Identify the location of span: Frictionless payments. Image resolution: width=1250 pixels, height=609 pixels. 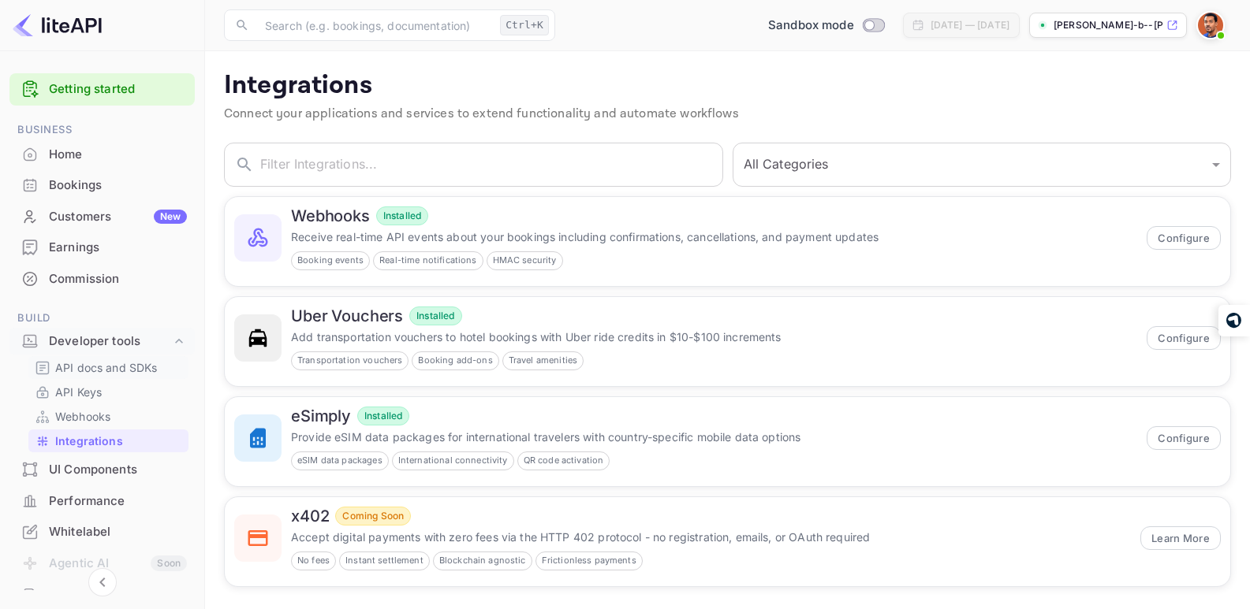
(589, 561).